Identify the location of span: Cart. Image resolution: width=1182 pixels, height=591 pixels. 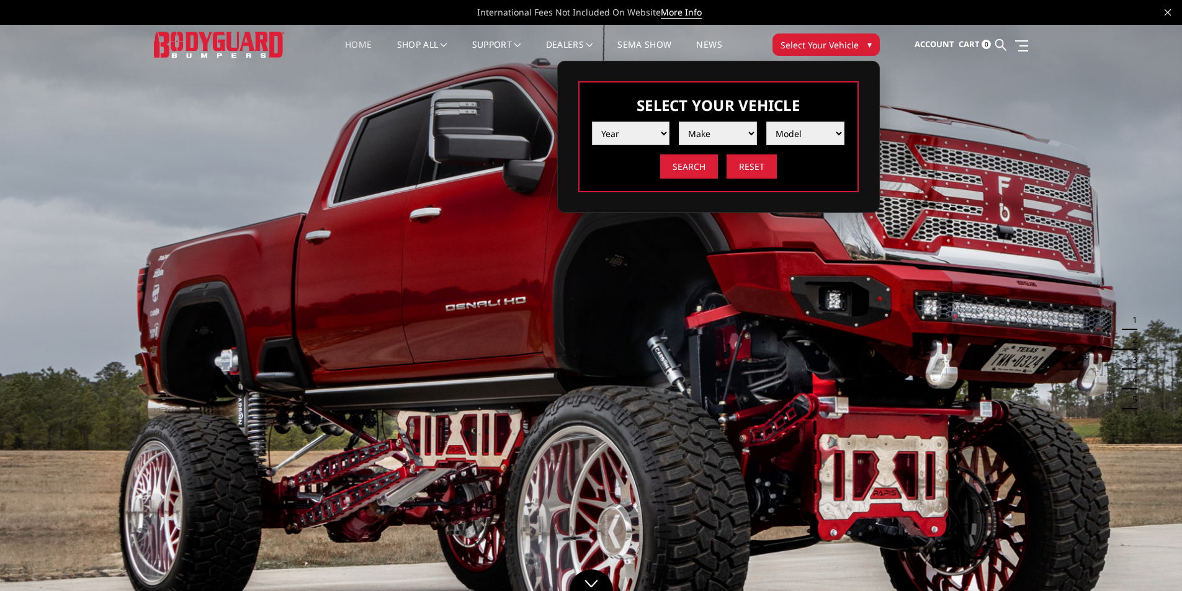
(969, 44).